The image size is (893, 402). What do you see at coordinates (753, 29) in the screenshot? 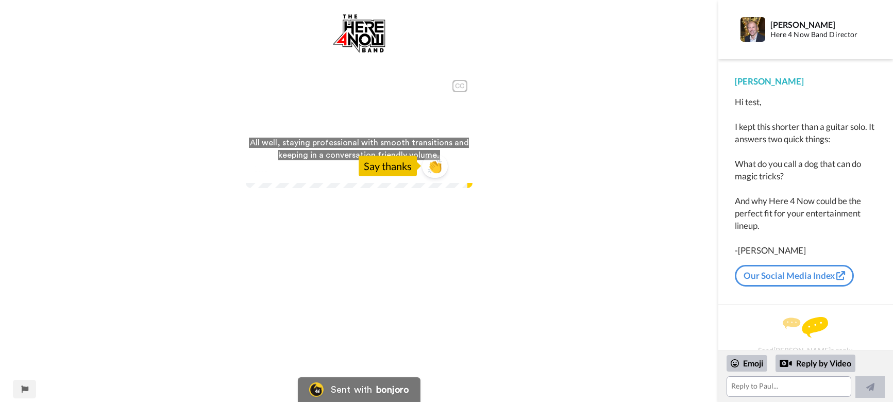
I see `img: Profile Image` at bounding box center [753, 29].